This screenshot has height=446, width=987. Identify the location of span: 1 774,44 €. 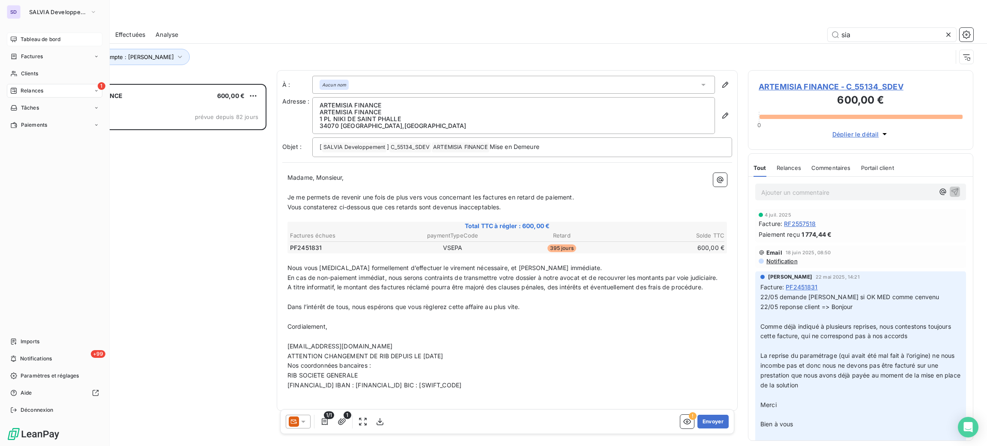
(817, 234).